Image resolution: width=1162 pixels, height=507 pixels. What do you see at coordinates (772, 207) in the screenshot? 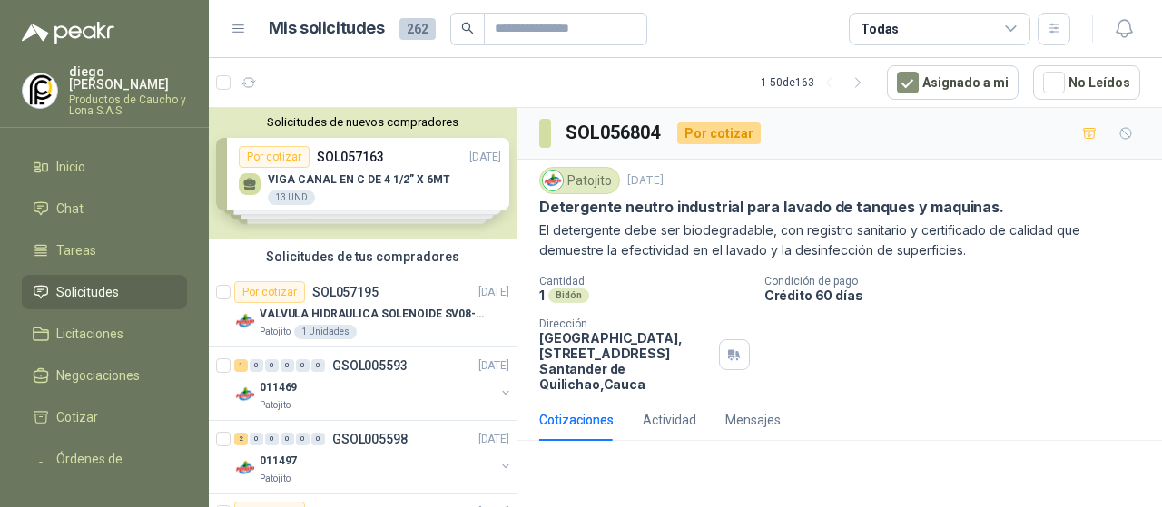
I see `p: Detergente neutro industrial para lavado de tanques y maquinas.` at bounding box center [772, 207].